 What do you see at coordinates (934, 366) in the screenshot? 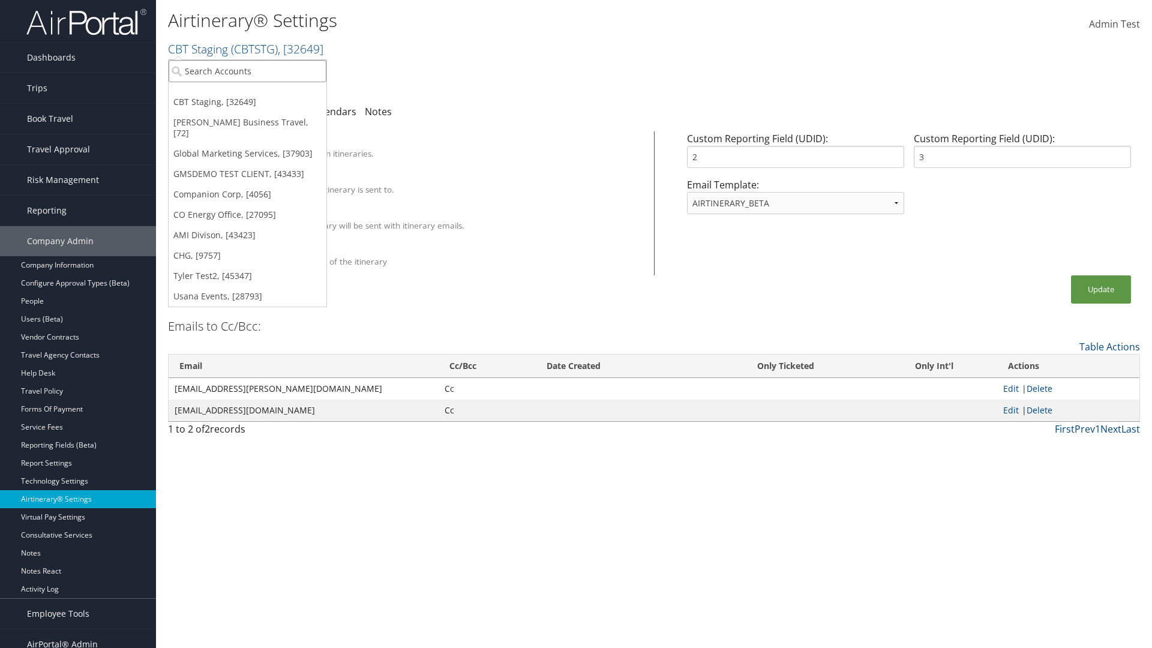
I see `th: Only Int'l: activate to sort column ascending` at bounding box center [934, 366].